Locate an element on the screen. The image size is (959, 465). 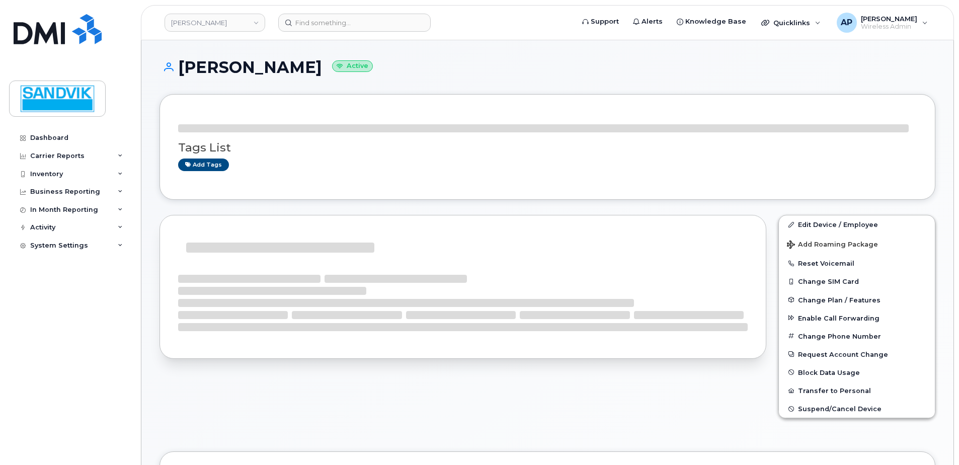
button: Change Plan / Features is located at coordinates (857, 300).